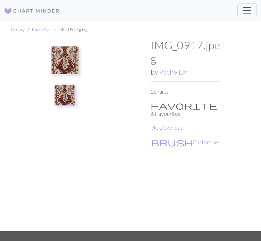 The width and height of the screenshot is (261, 241). I want to click on button: CustomiseCustomise, so click(184, 142).